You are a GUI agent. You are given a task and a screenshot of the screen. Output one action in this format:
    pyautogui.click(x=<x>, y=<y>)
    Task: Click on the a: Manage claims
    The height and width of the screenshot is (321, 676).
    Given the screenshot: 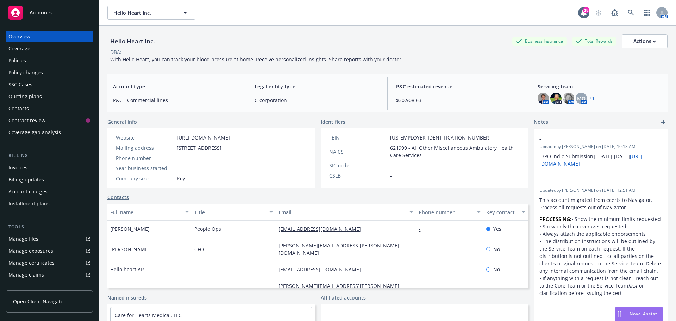 What is the action you would take?
    pyautogui.click(x=49, y=275)
    